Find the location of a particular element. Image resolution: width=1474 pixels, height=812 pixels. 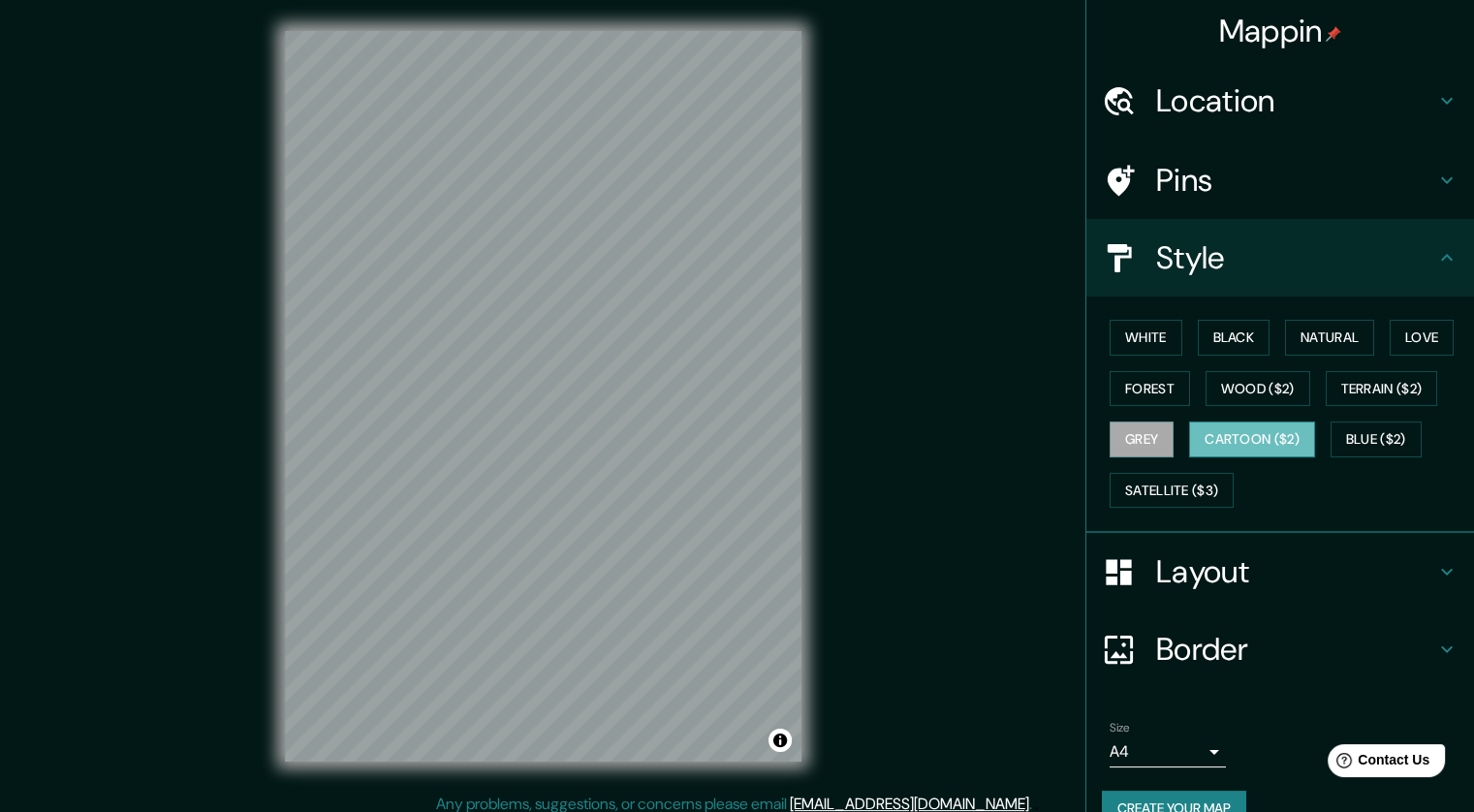

span: Contact Us is located at coordinates (92, 23).